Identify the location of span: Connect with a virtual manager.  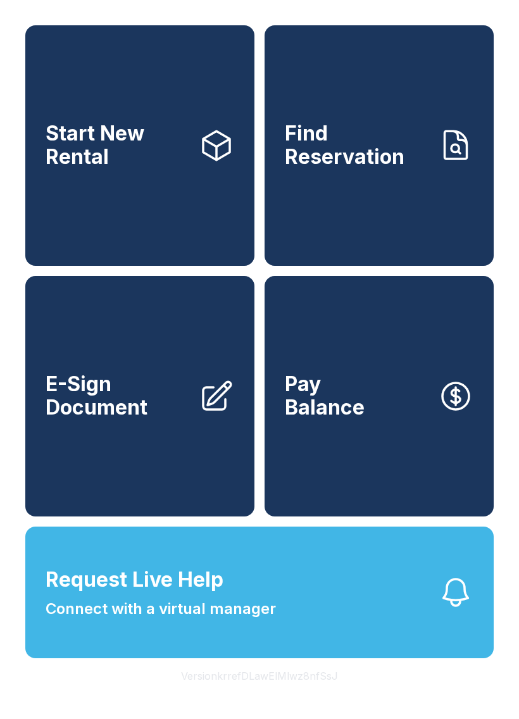
(161, 609).